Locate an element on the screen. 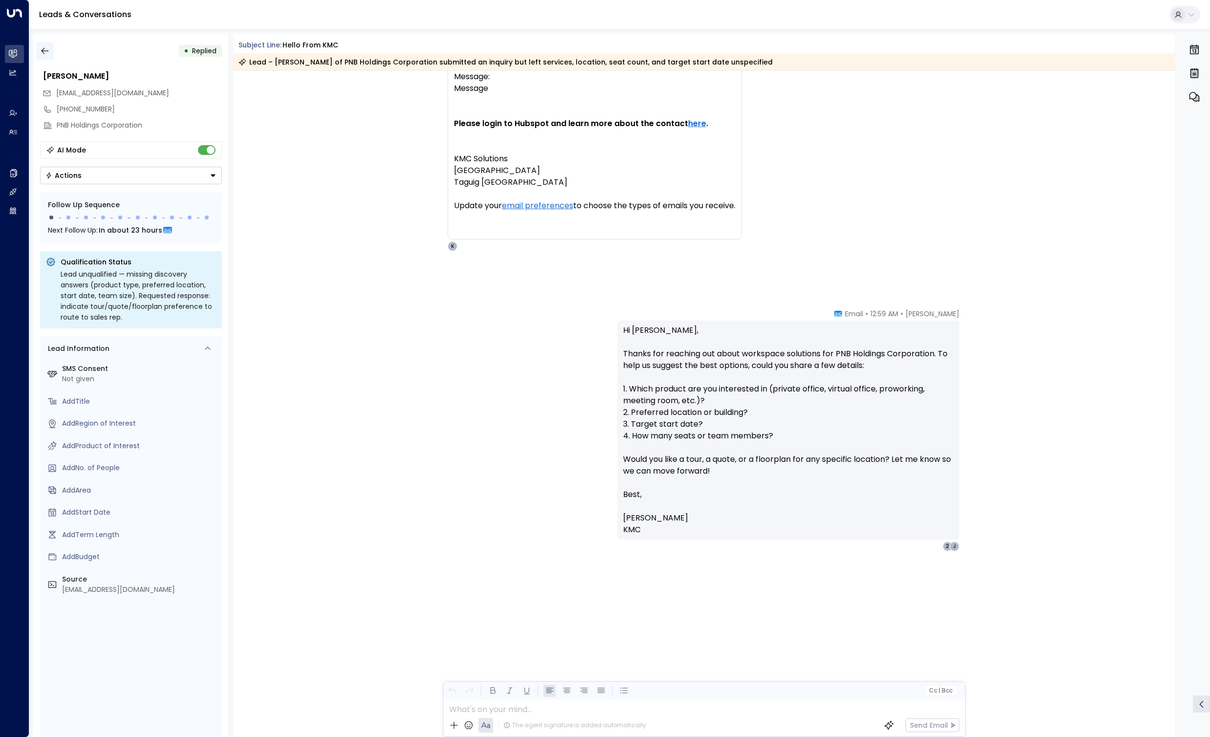 This screenshot has height=737, width=1210. span: janzenlimbo14@gmail.com is located at coordinates (112, 93).